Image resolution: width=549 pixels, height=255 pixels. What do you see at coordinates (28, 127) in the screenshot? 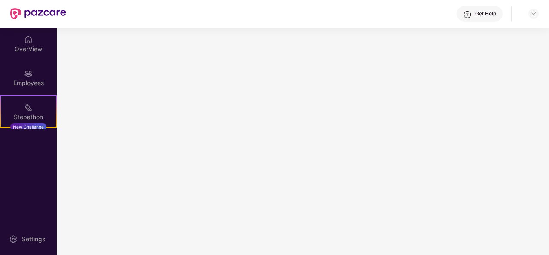
I see `div: New Challenge` at bounding box center [28, 127].